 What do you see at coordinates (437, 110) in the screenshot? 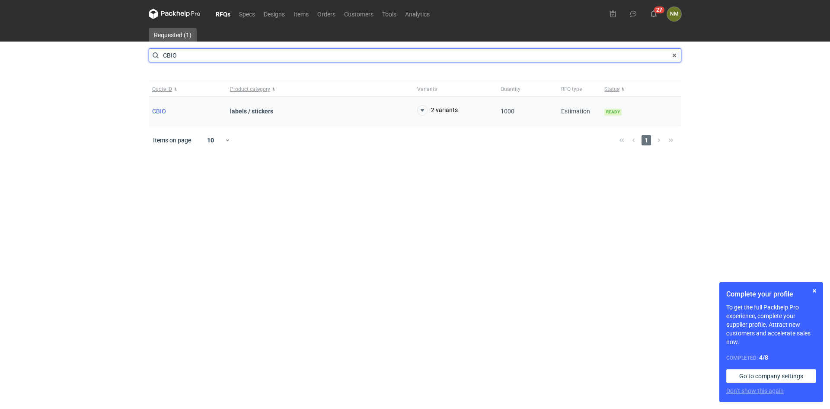
I see `button: 2 variants` at bounding box center [437, 110].